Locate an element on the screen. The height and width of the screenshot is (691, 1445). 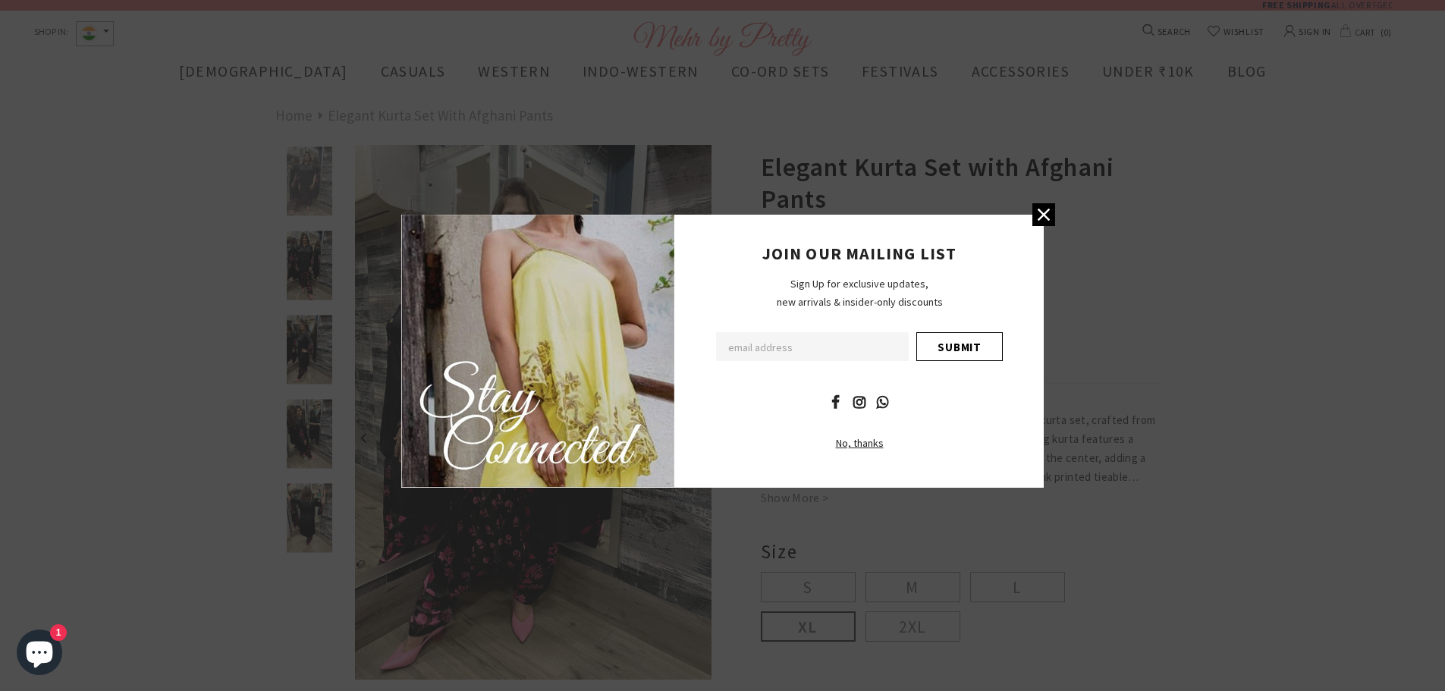
inbox-online-store-chat: Shopify online store chat is located at coordinates (39, 654).